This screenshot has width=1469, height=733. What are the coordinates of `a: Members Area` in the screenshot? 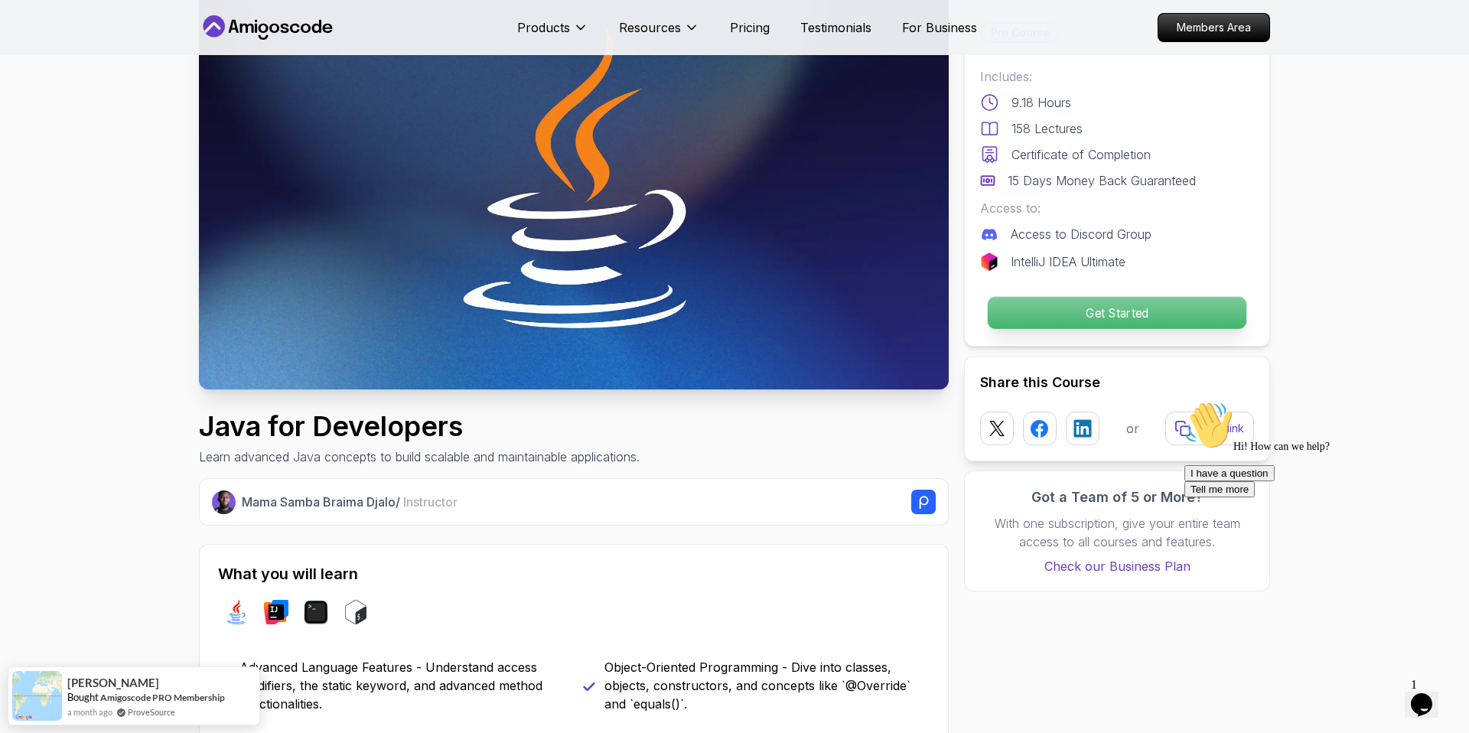 It's located at (1214, 28).